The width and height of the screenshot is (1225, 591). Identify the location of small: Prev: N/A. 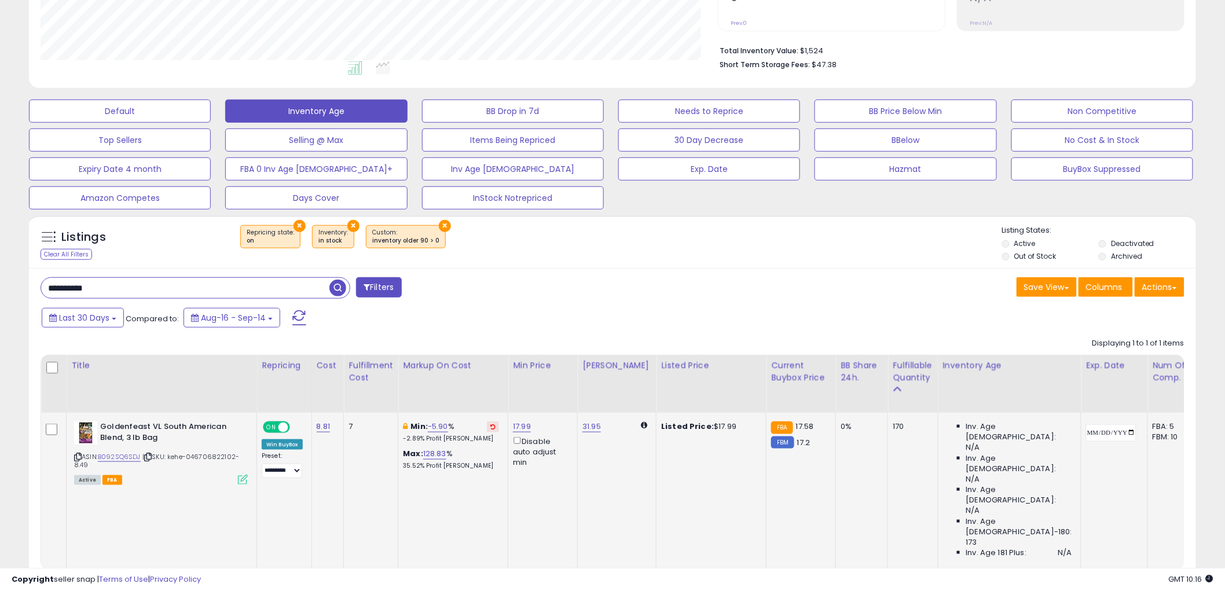
(981, 23).